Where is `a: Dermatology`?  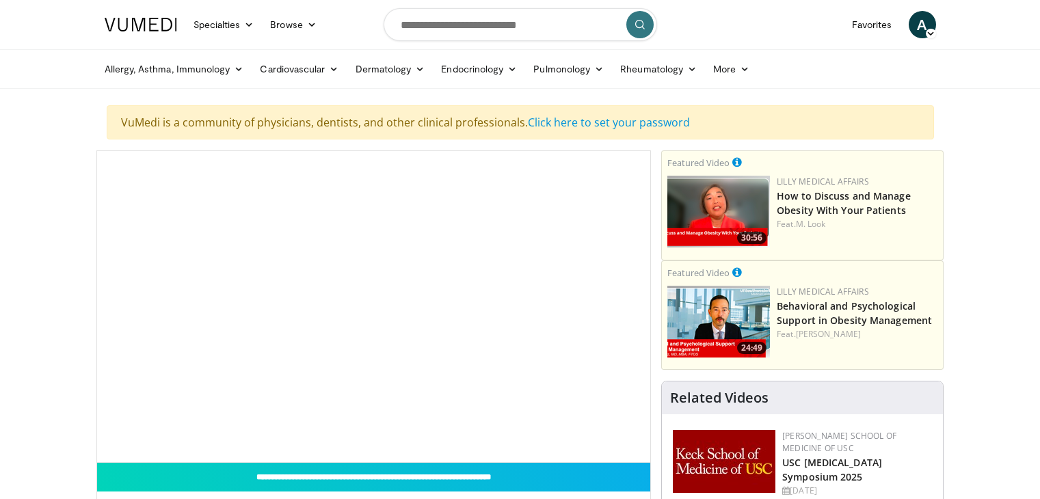
a: Dermatology is located at coordinates (391, 69).